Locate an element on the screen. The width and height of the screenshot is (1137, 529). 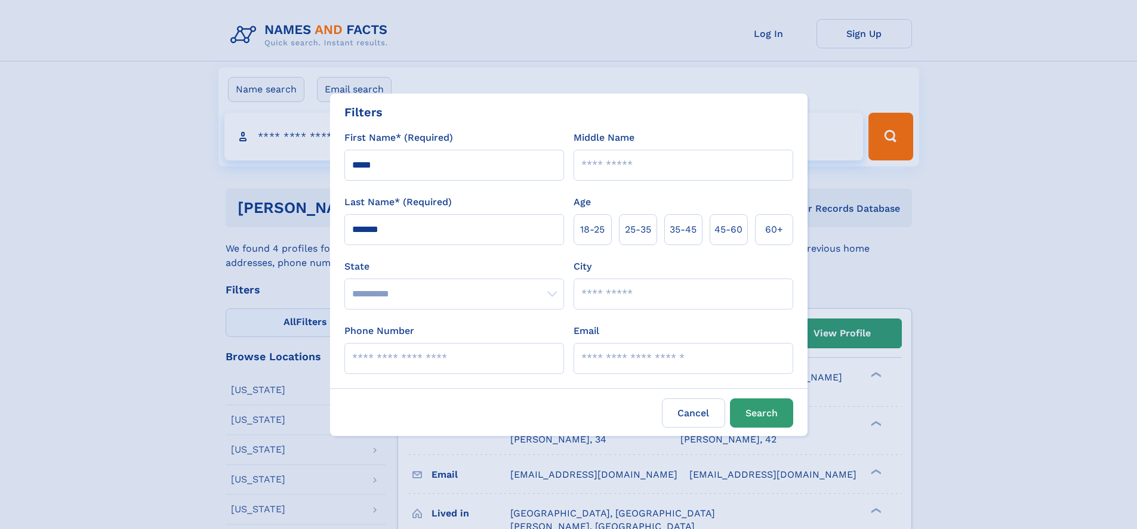
label: Age is located at coordinates (582, 202).